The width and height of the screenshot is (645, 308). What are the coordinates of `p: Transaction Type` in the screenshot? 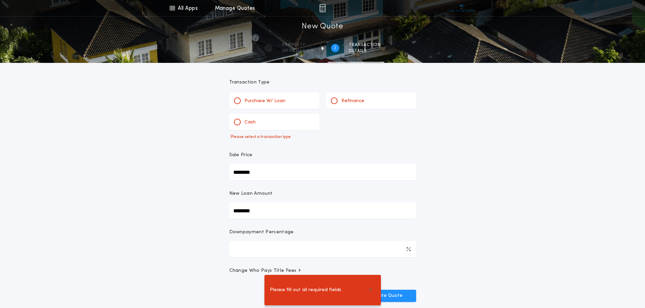 It's located at (323, 83).